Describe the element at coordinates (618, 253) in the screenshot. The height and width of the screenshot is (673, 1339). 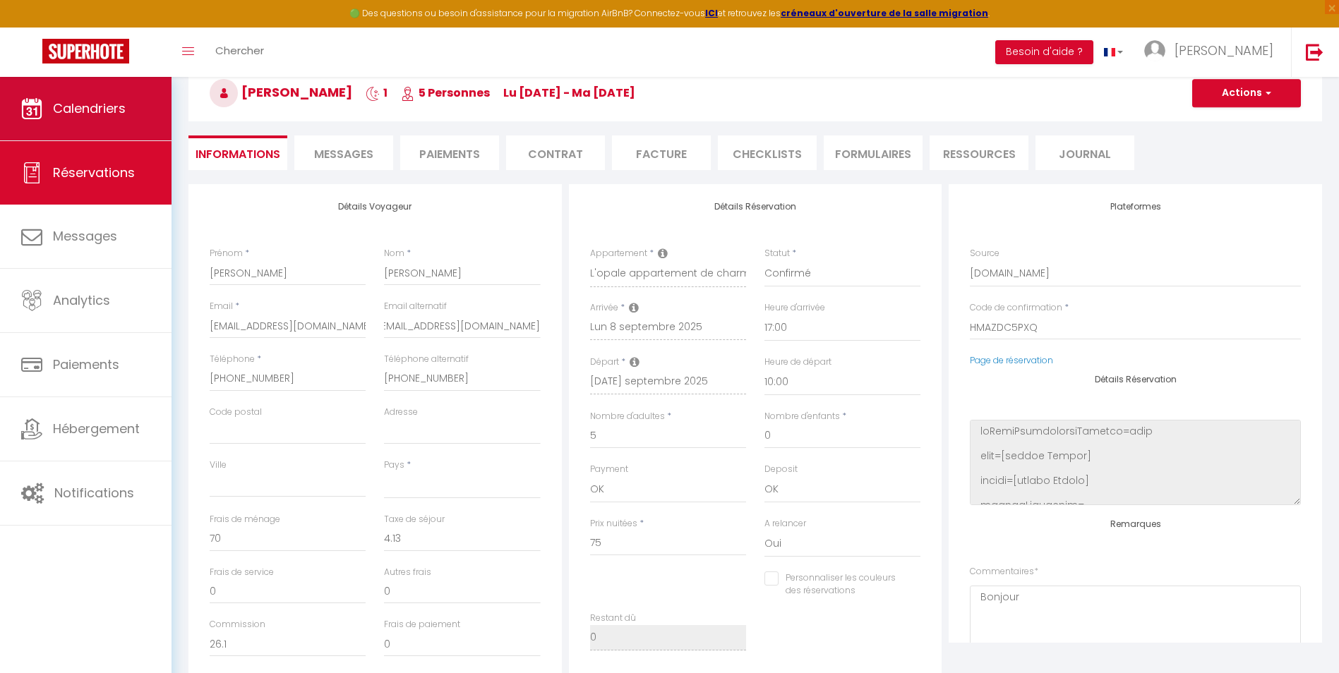
I see `label: Appartement` at that location.